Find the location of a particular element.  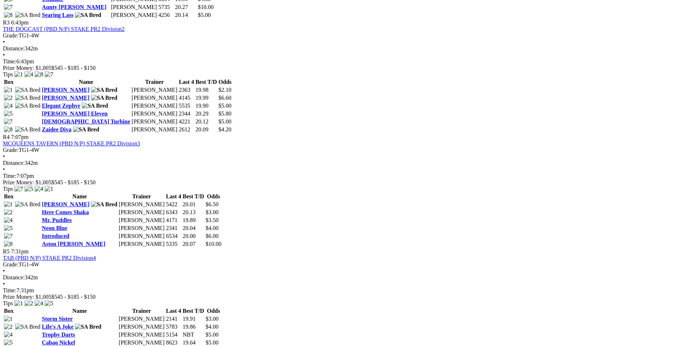

th: Name is located at coordinates (80, 197).